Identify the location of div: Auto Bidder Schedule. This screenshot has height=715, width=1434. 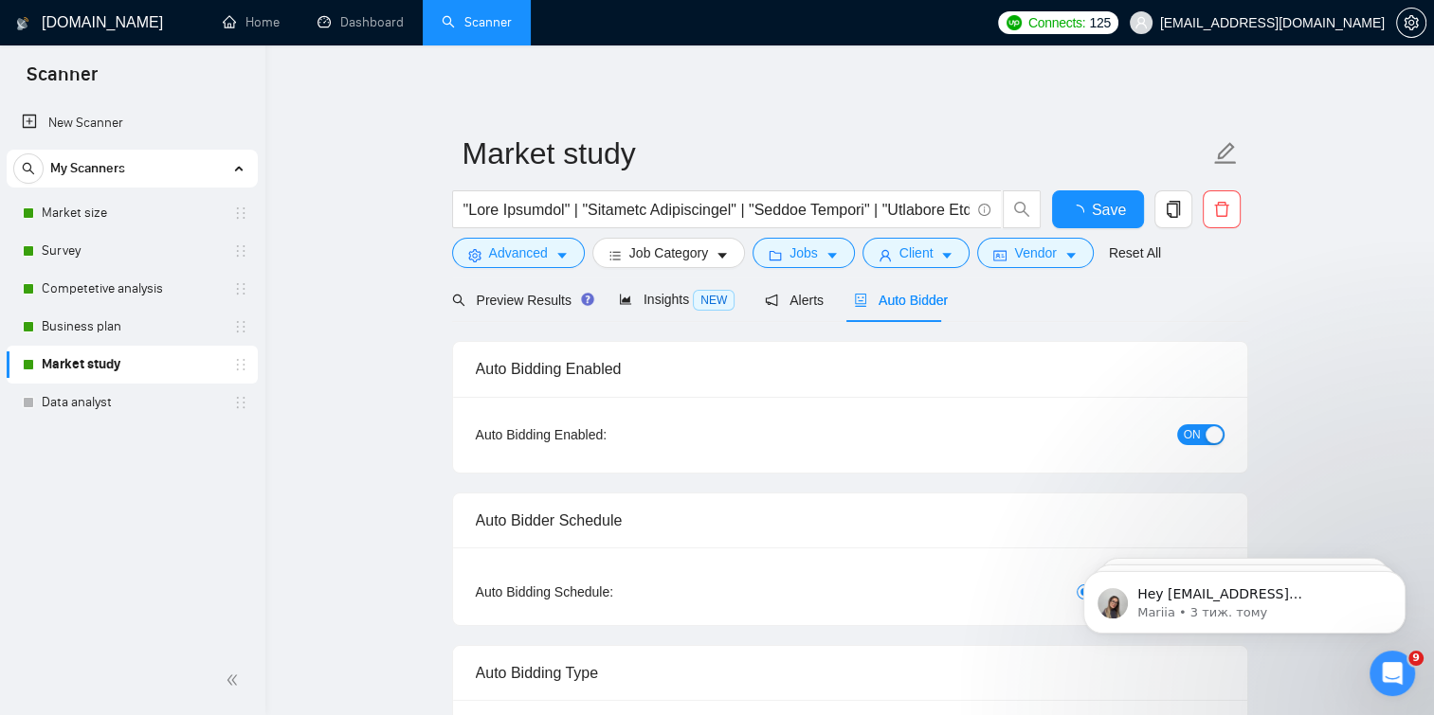
(850, 520).